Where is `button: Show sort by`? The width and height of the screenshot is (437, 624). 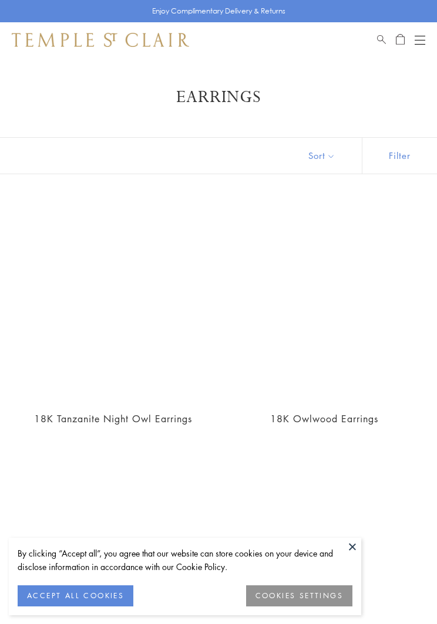 button: Show sort by is located at coordinates (322, 155).